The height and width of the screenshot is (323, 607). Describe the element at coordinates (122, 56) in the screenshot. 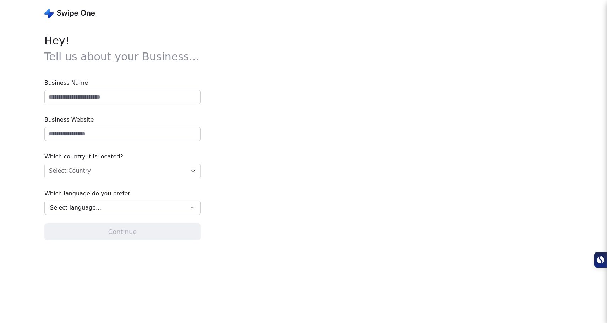

I see `span: Tell us about your Business...` at that location.